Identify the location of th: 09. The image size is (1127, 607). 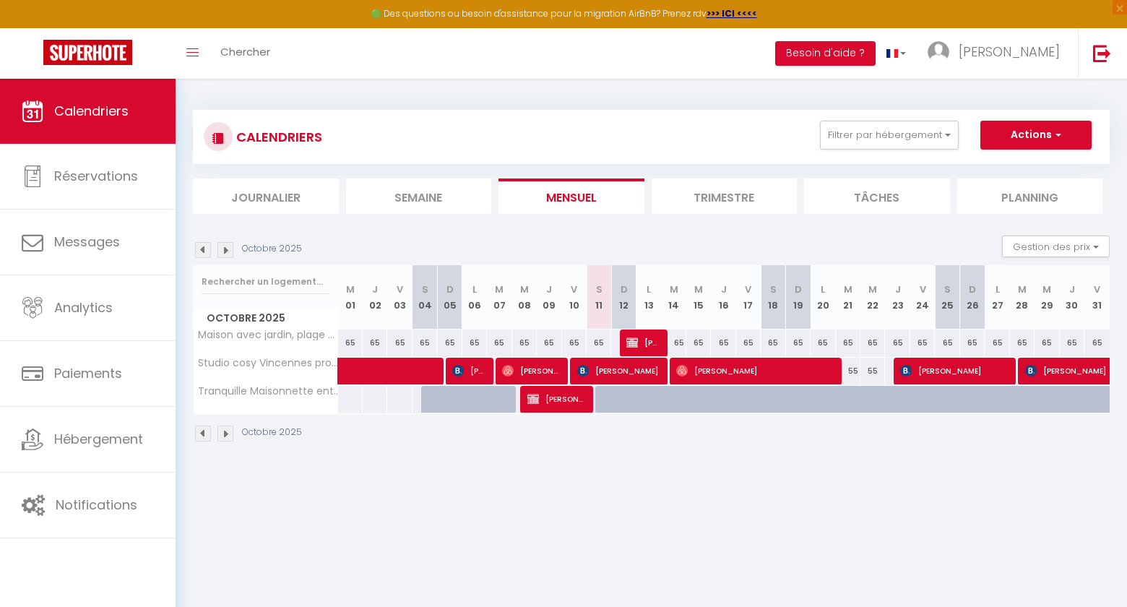
(549, 297).